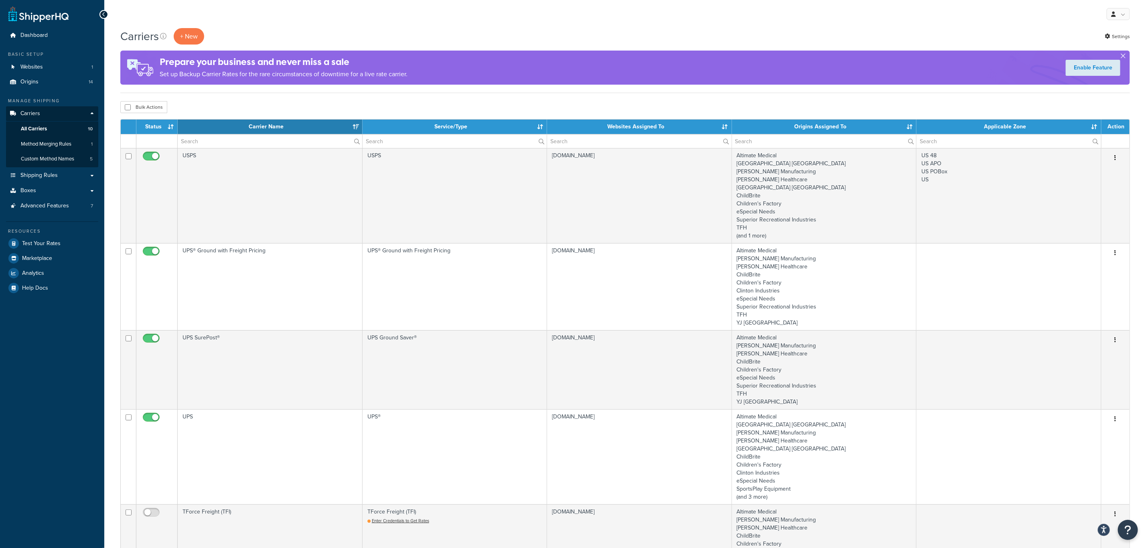  Describe the element at coordinates (52, 35) in the screenshot. I see `li: Dashboard` at that location.